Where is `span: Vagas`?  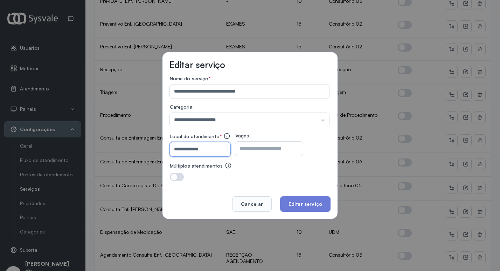
span: Vagas is located at coordinates (242, 135).